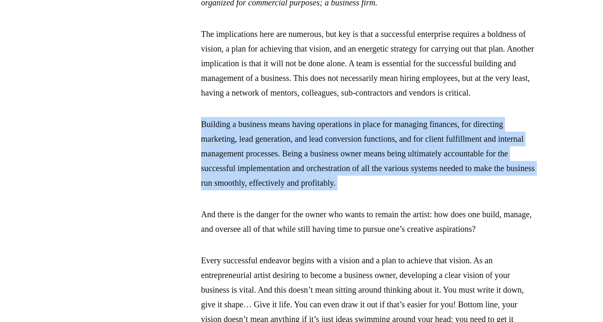  I want to click on p: The implications here are numerous, but key is that a successful enterprise requires a boldness o..., so click(368, 63).